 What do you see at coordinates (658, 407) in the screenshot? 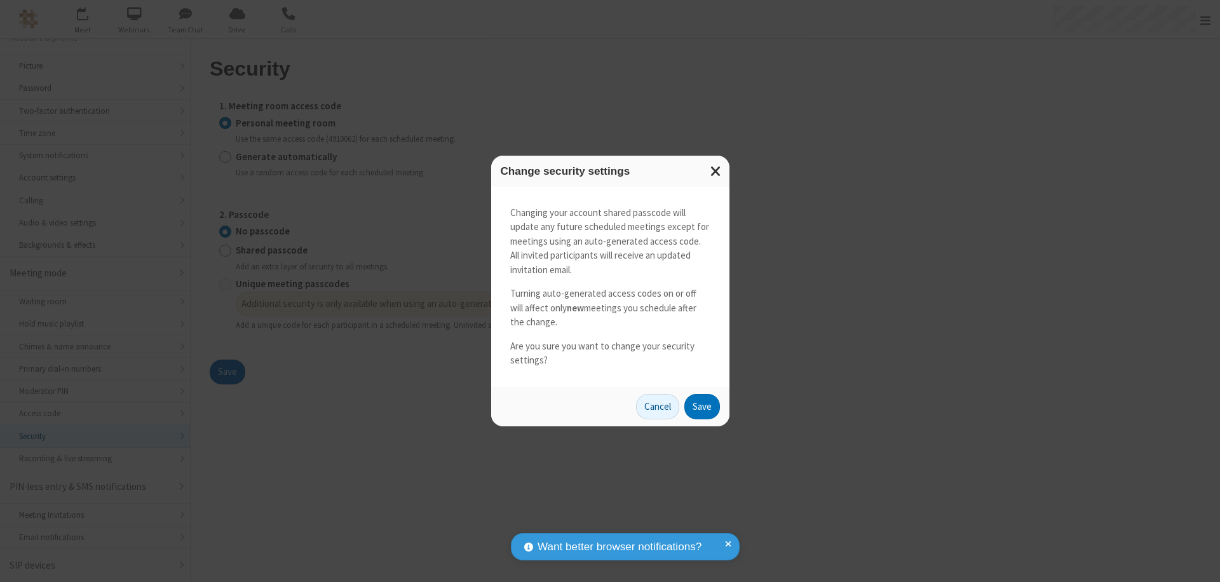
I see `button: Cancel` at bounding box center [658, 407].